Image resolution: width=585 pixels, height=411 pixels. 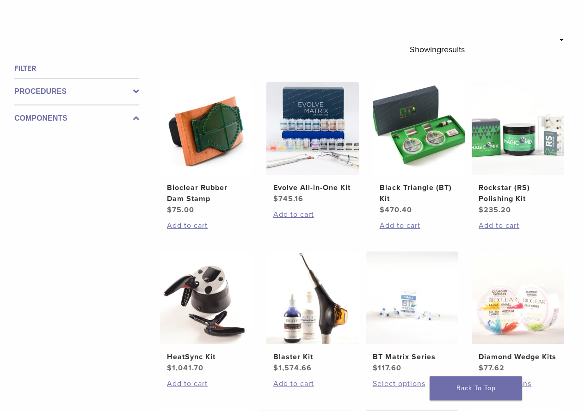 What do you see at coordinates (518, 298) in the screenshot?
I see `img: Diamond Wedge Kits` at bounding box center [518, 298].